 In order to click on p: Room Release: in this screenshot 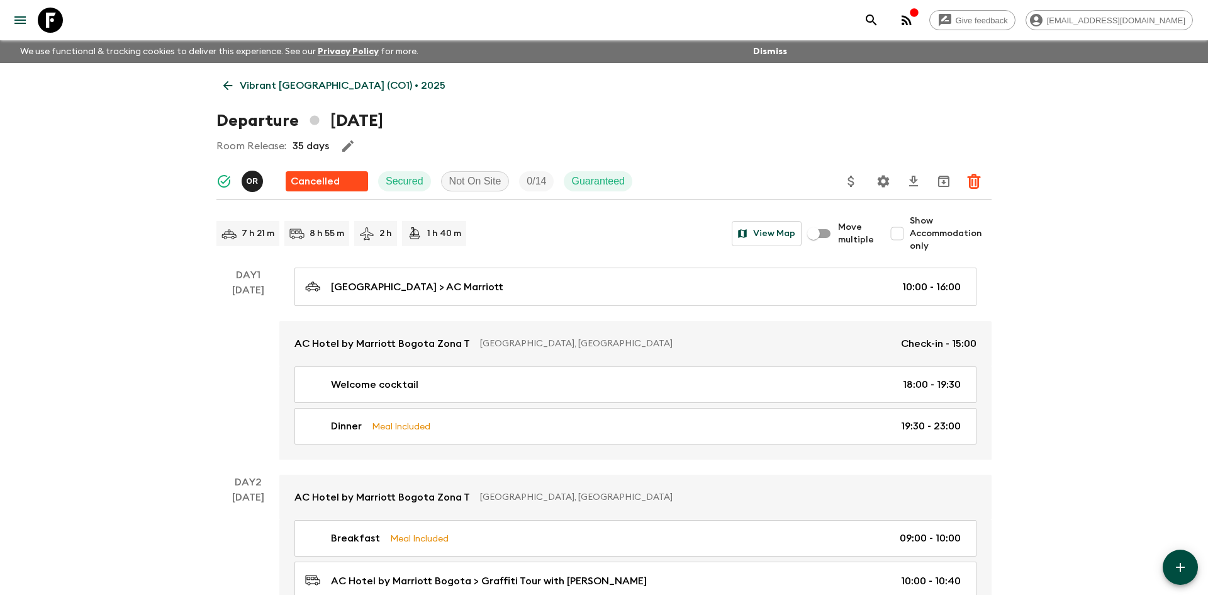, I will do `click(251, 146)`.